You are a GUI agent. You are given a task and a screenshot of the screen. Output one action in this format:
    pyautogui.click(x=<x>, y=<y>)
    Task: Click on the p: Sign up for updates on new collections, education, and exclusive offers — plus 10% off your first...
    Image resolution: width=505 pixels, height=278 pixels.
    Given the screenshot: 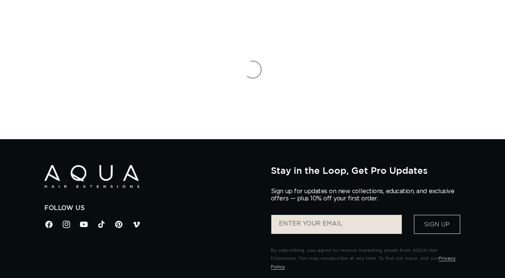 What is the action you would take?
    pyautogui.click(x=366, y=195)
    